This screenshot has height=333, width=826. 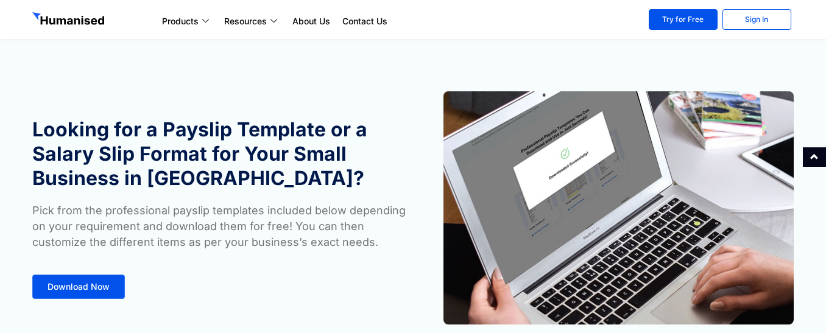 I want to click on a: Products, so click(x=187, y=21).